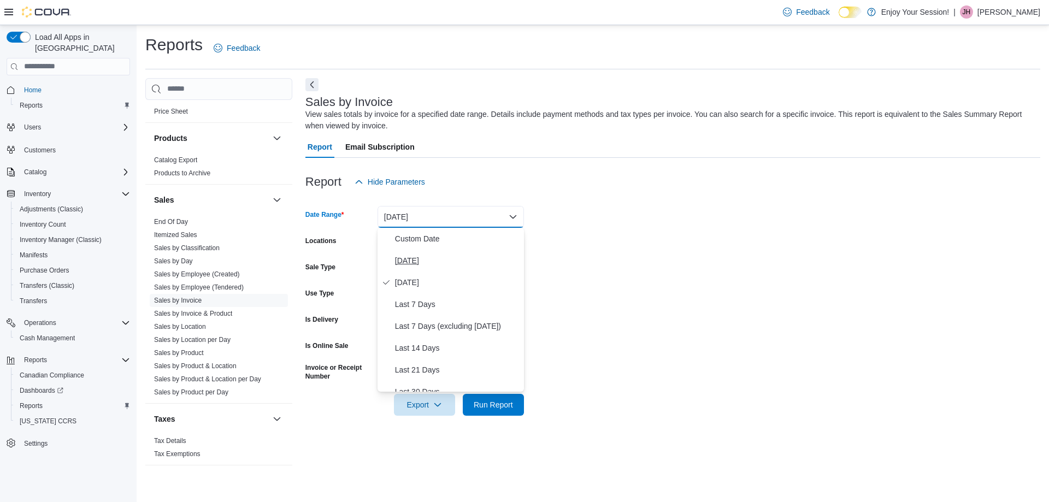 The image size is (1049, 502). Describe the element at coordinates (312, 85) in the screenshot. I see `button: Next` at that location.